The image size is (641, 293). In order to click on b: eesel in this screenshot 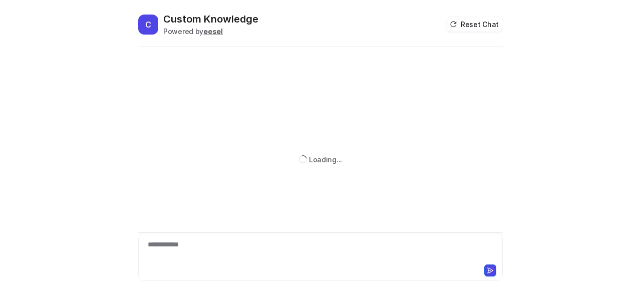, I will do `click(213, 31)`.